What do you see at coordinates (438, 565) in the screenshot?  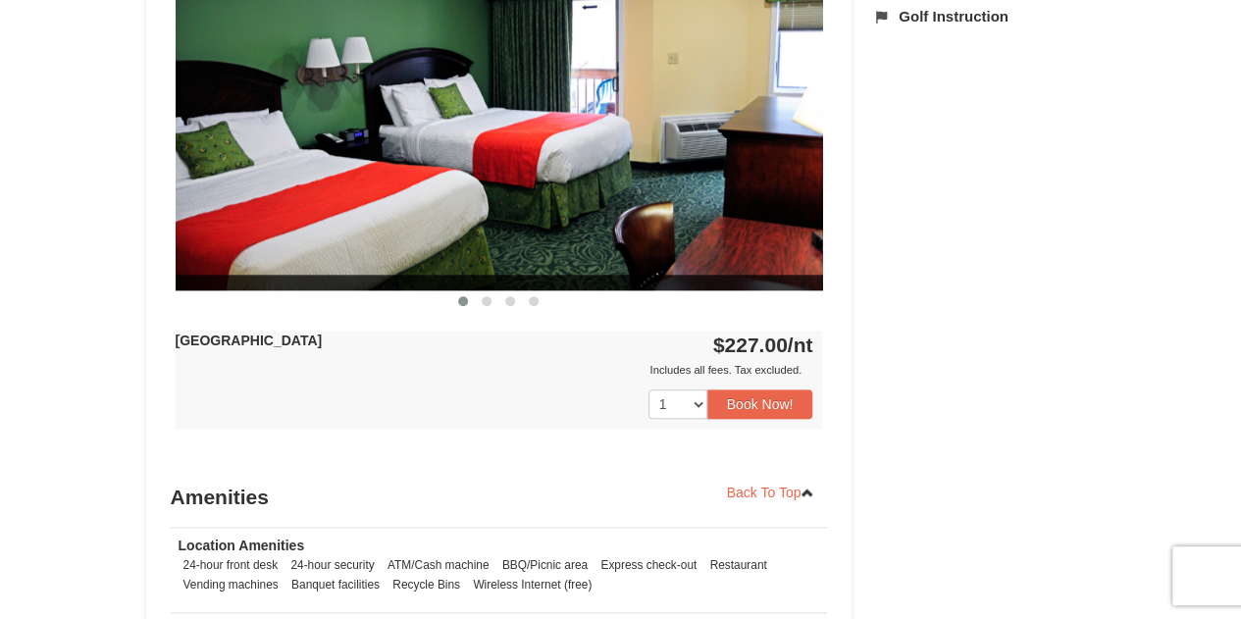 I see `li: ATM/Cash machine` at bounding box center [438, 565].